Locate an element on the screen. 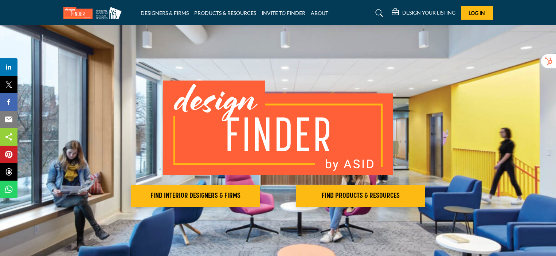 This screenshot has height=256, width=556. div: DESIGN YOUR LISTING is located at coordinates (423, 13).